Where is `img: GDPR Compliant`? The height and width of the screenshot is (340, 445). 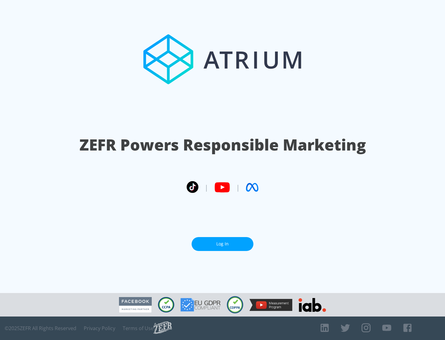 img: GDPR Compliant is located at coordinates (200, 304).